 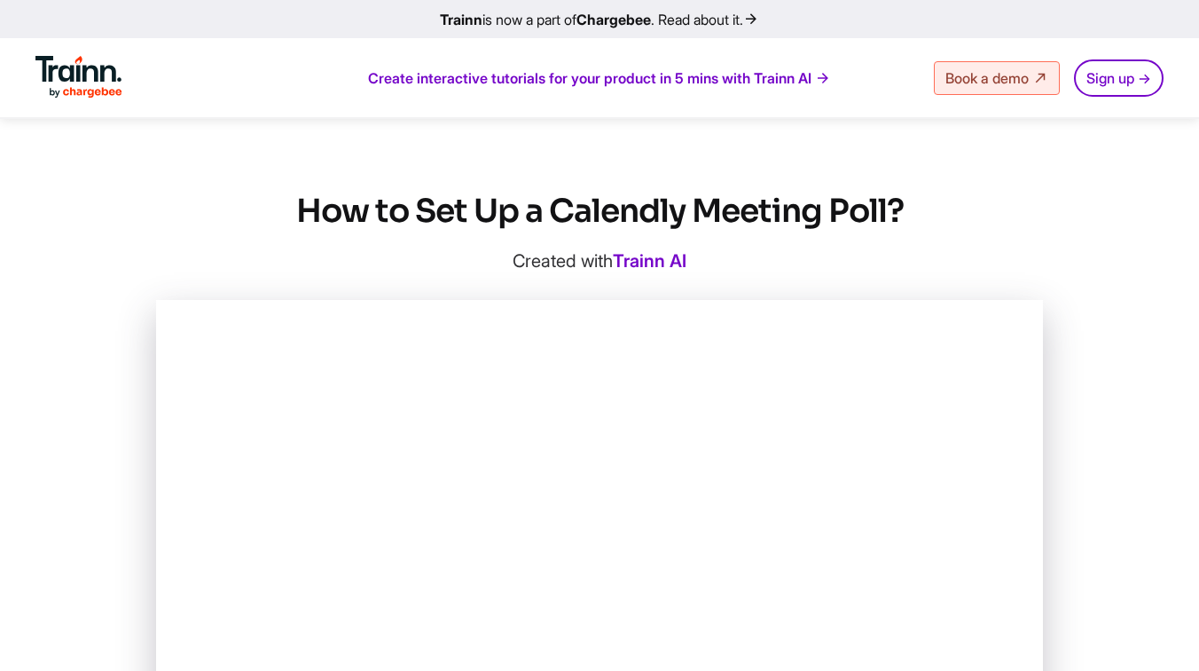 What do you see at coordinates (461, 20) in the screenshot?
I see `b: Trainn` at bounding box center [461, 20].